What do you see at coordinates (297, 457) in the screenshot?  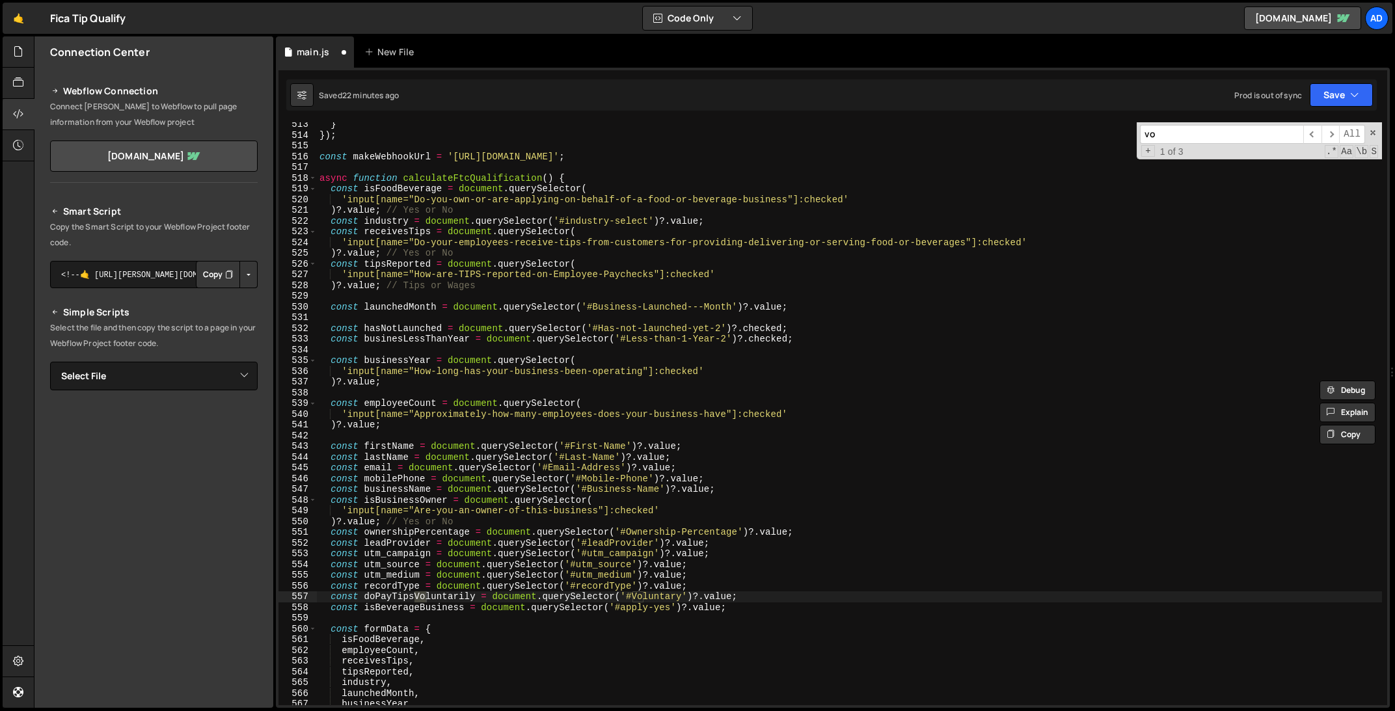 I see `div: 544` at bounding box center [297, 457].